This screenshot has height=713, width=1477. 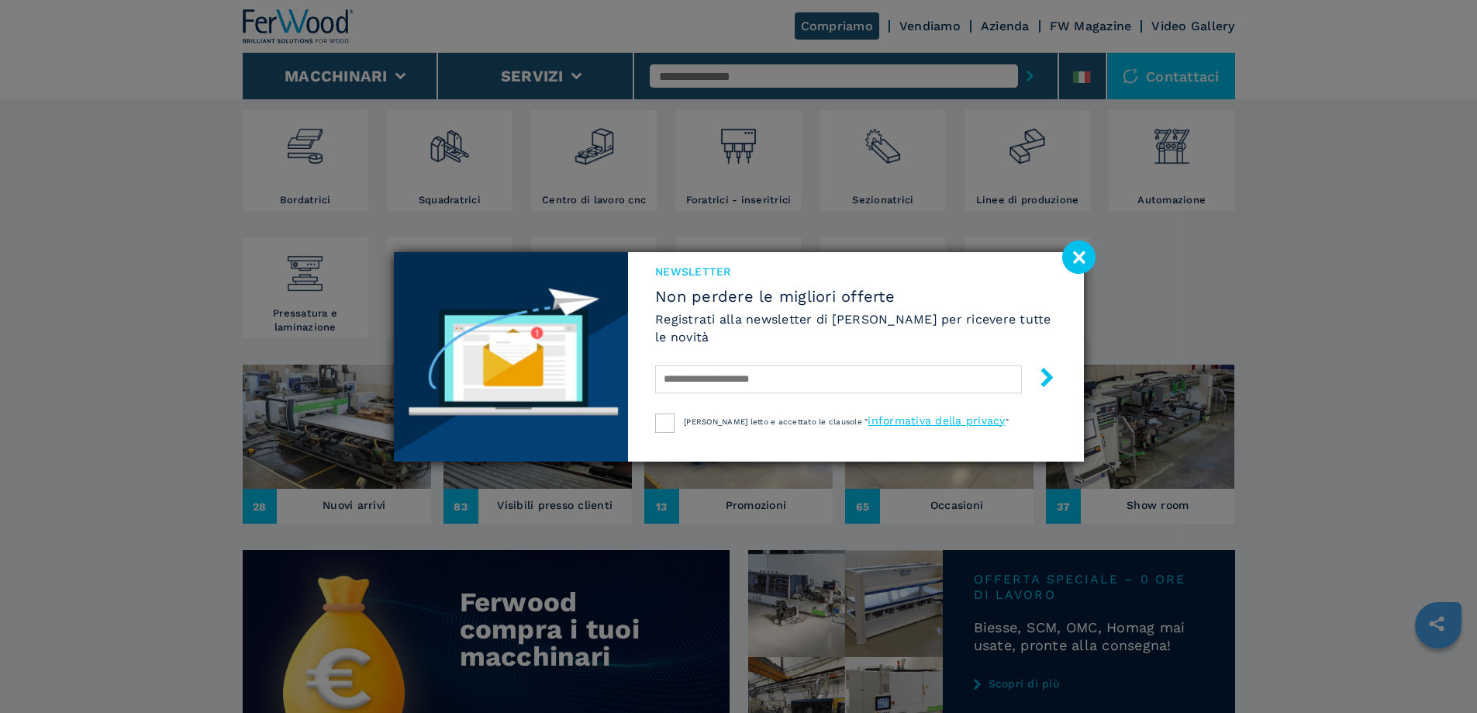 What do you see at coordinates (936, 420) in the screenshot?
I see `span: informativa della privacy` at bounding box center [936, 420].